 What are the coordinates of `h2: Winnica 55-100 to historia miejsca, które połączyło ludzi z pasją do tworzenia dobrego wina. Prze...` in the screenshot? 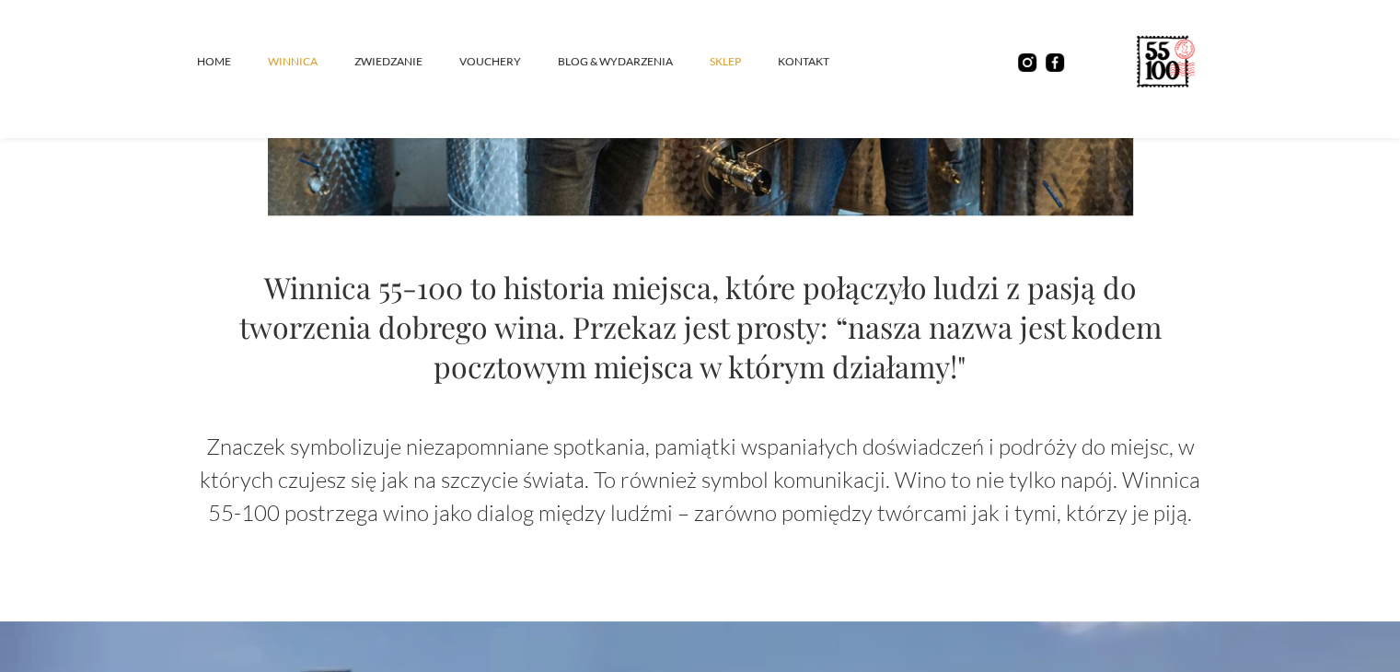 It's located at (700, 326).